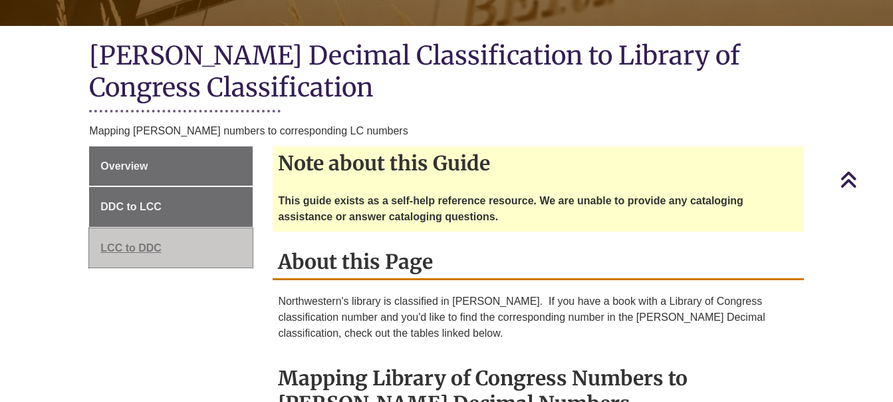 The image size is (893, 402). Describe the element at coordinates (538, 262) in the screenshot. I see `h2: About this Page` at that location.